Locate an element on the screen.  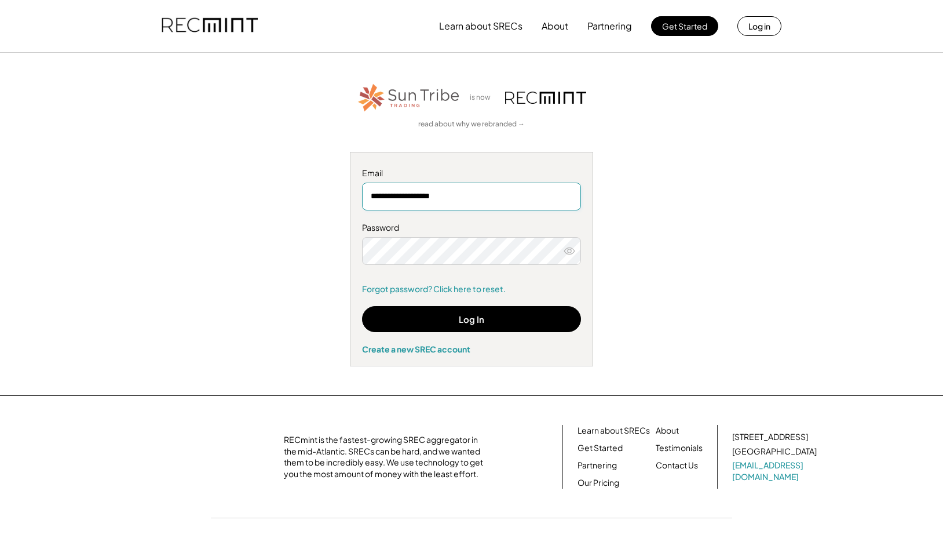
button: Log in is located at coordinates (760, 26).